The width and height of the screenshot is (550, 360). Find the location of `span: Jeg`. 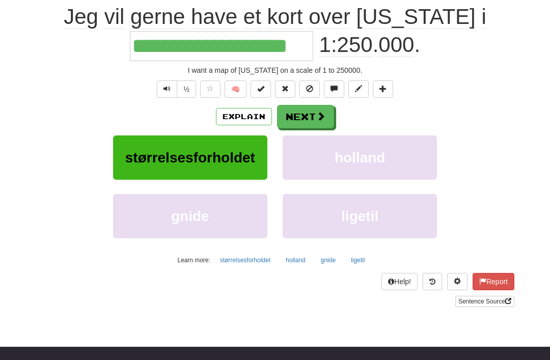

span: Jeg is located at coordinates (81, 17).